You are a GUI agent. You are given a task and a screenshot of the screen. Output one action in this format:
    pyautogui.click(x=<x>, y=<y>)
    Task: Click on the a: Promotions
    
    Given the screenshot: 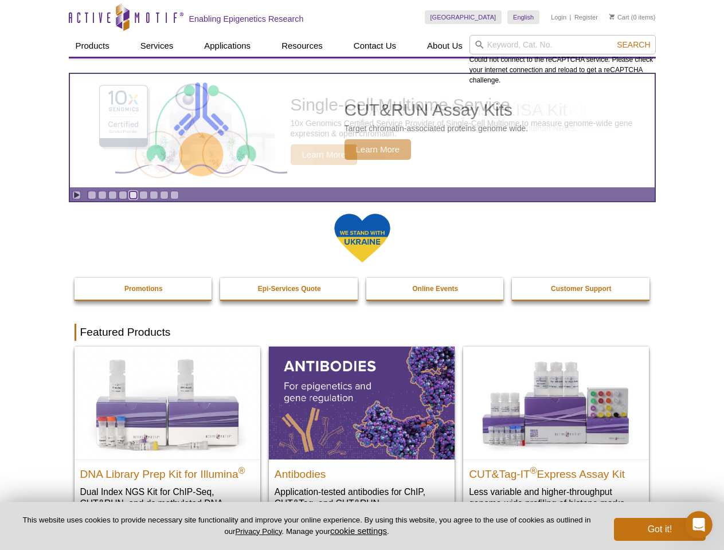 What is the action you would take?
    pyautogui.click(x=144, y=289)
    